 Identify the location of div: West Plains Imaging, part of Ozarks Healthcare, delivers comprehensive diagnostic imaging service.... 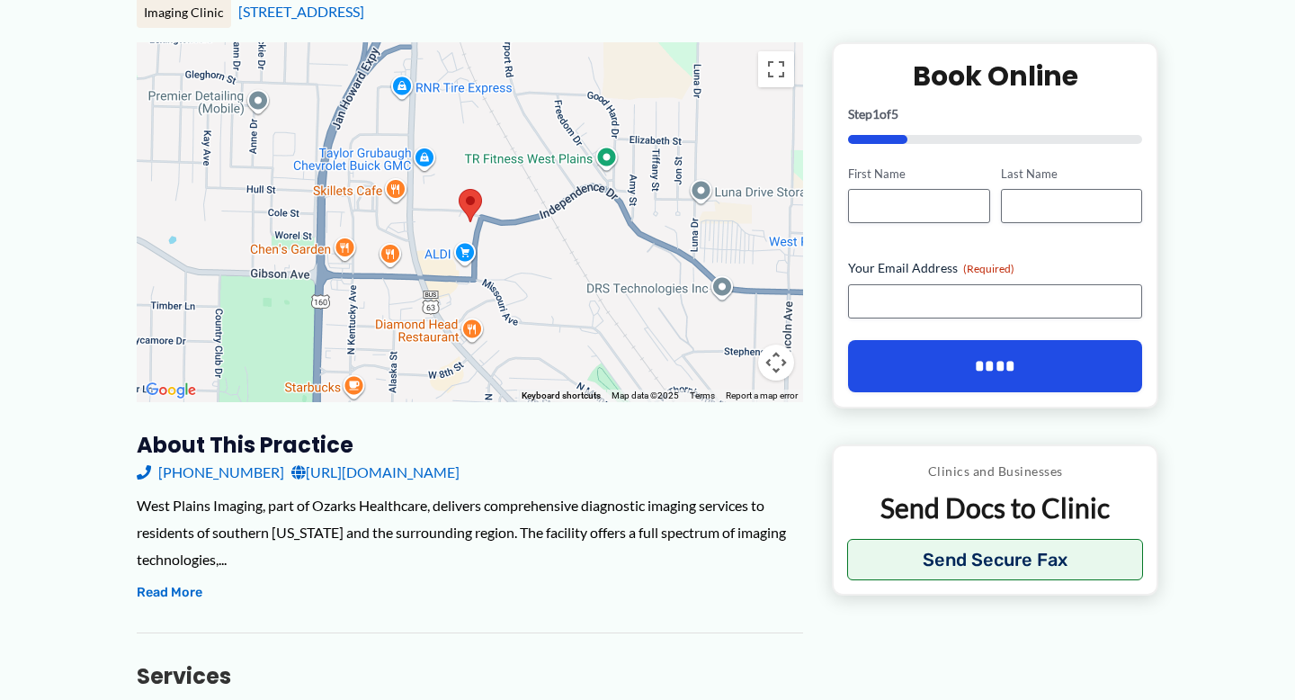
(469, 531).